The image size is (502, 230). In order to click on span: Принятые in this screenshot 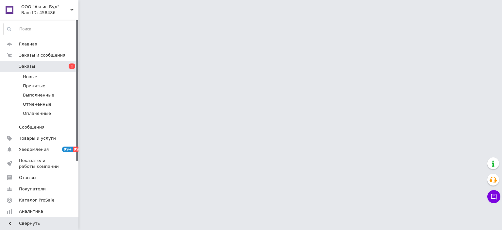, I will do `click(34, 86)`.